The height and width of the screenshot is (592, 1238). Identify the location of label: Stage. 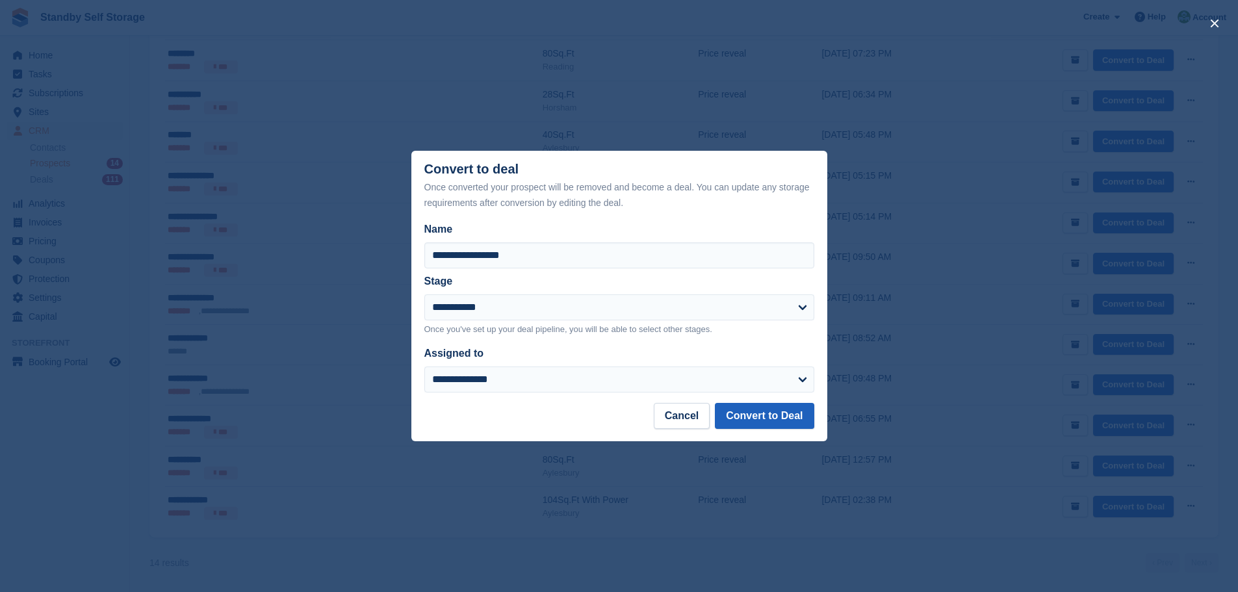
(439, 281).